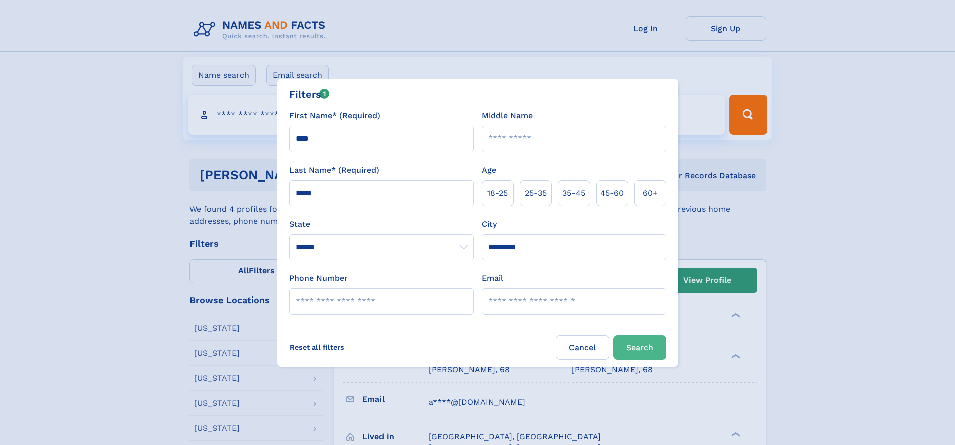  What do you see at coordinates (650, 193) in the screenshot?
I see `span: 60+` at bounding box center [650, 193].